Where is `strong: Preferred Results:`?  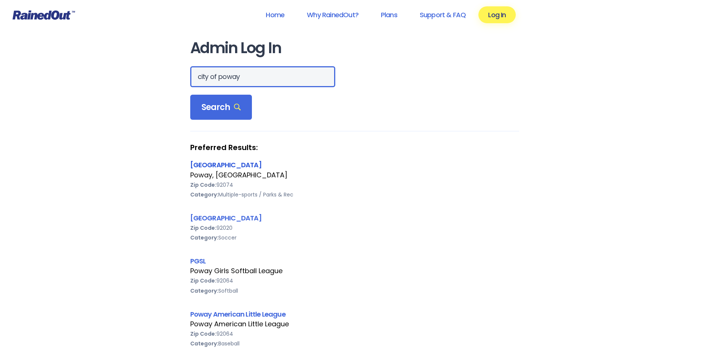 strong: Preferred Results: is located at coordinates (355, 147).